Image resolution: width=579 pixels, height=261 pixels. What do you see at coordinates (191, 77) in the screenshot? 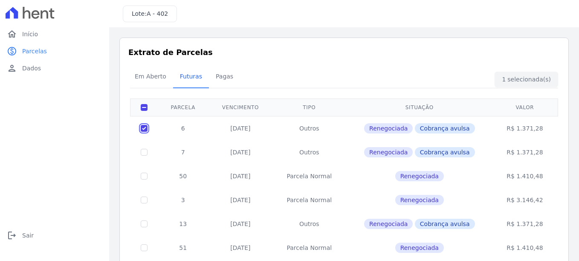
I see `a: Futuras` at bounding box center [191, 77].